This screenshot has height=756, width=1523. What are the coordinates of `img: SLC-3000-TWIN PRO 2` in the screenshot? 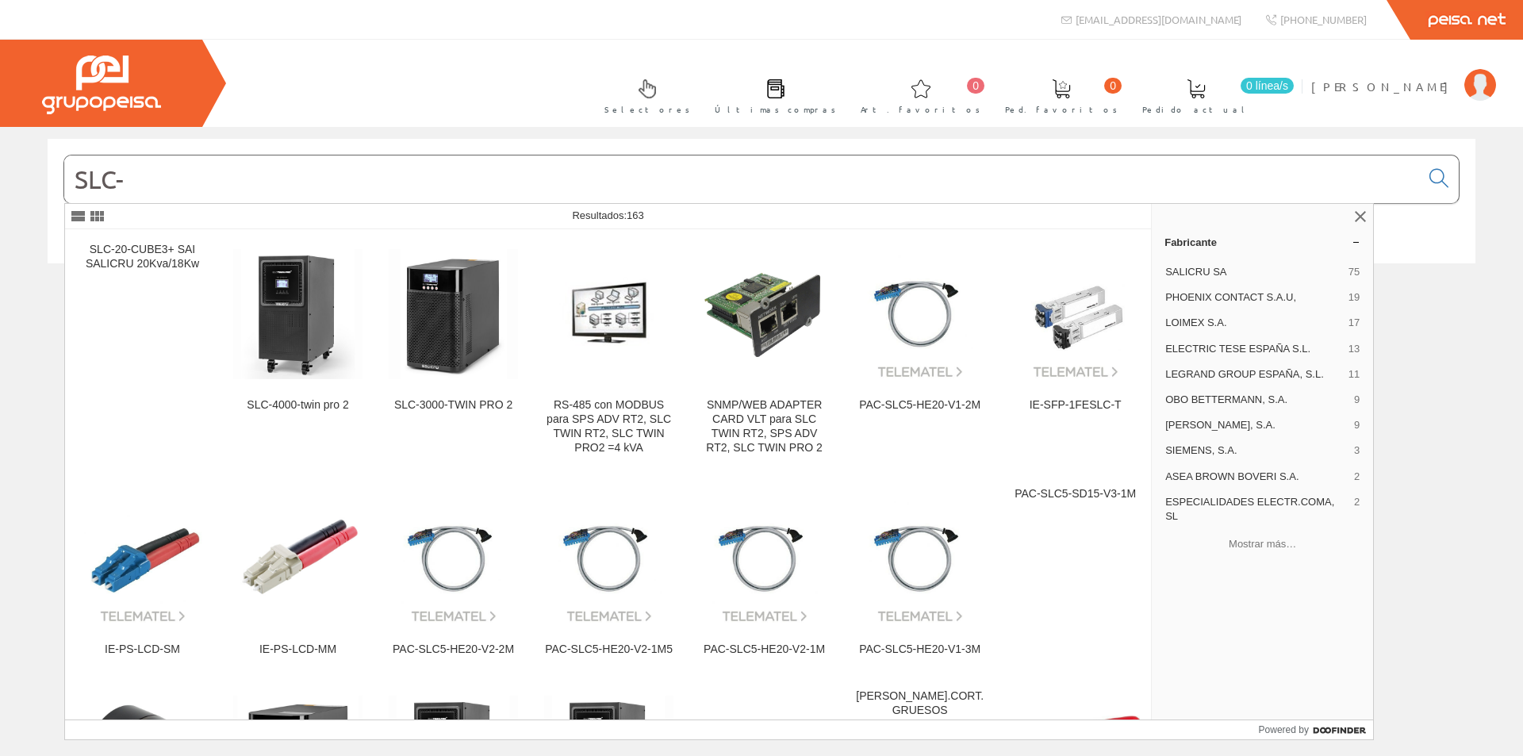 It's located at (453, 313).